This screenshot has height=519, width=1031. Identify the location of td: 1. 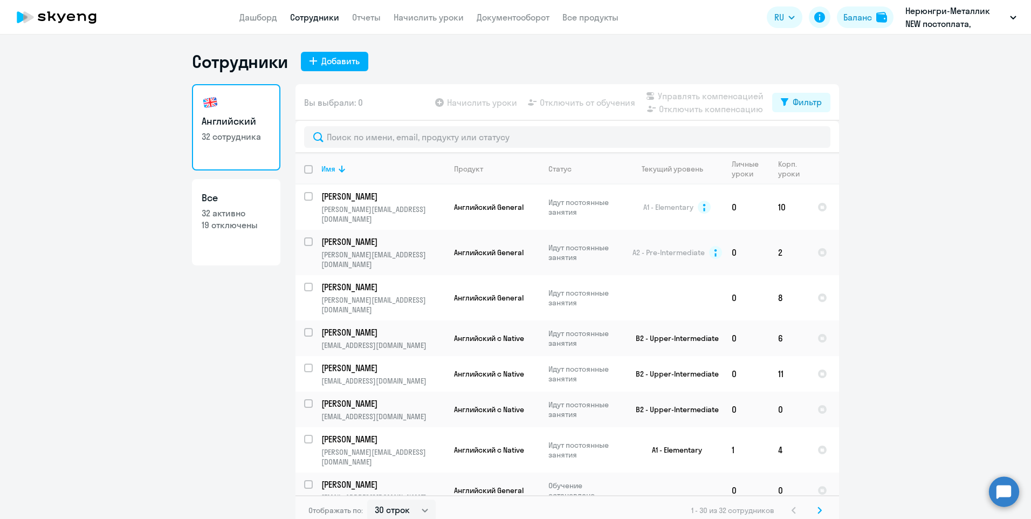
(746, 450).